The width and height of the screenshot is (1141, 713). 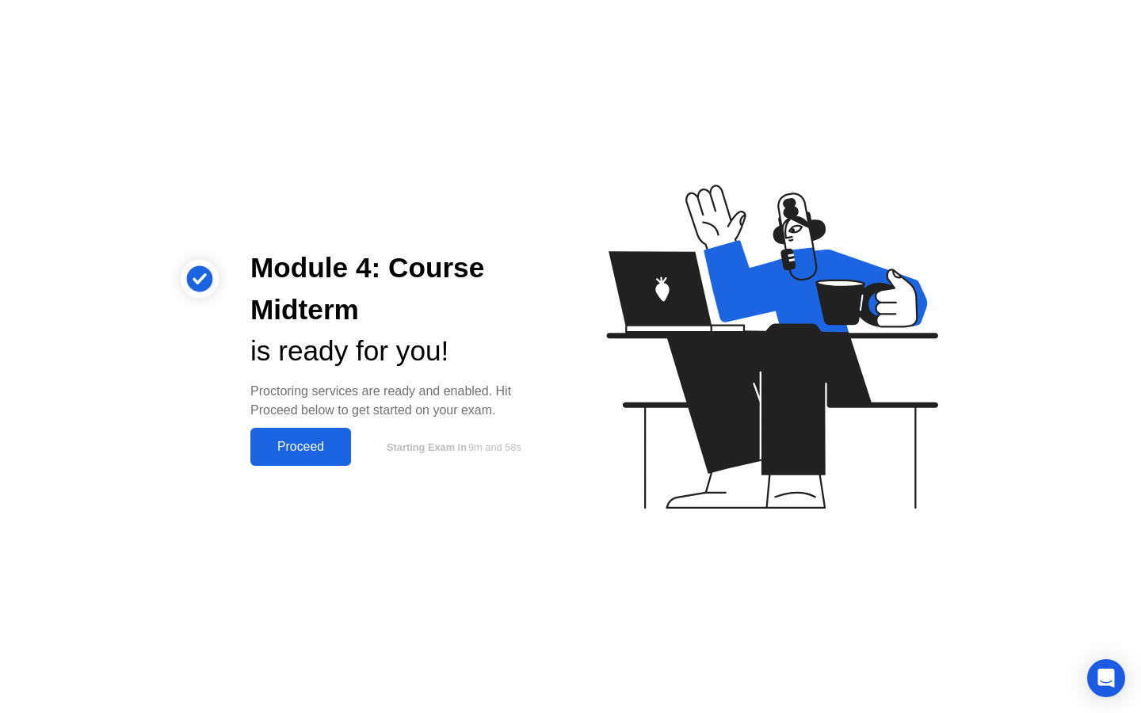 I want to click on button: Starting Exam in9m and 58s, so click(x=452, y=447).